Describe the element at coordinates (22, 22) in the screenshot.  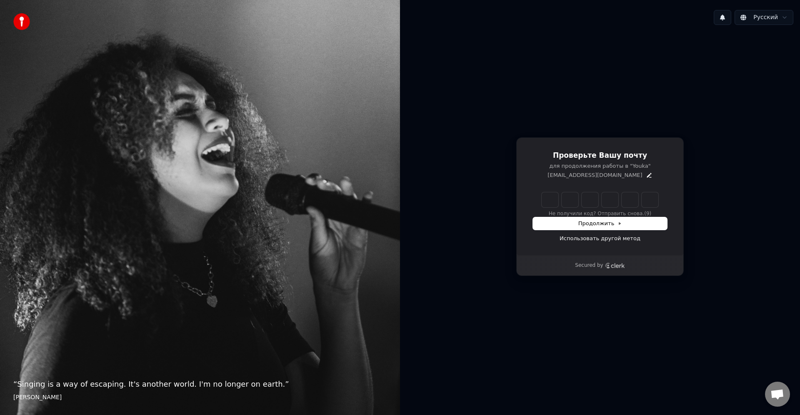
I see `img: youka` at that location.